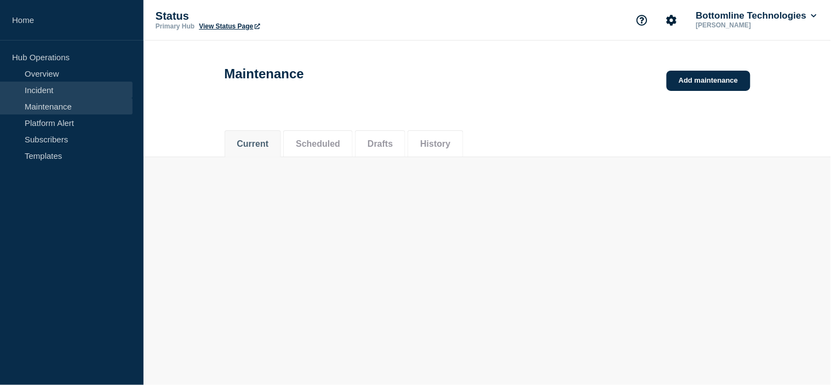 This screenshot has width=831, height=385. What do you see at coordinates (175, 26) in the screenshot?
I see `p: Primary Hub` at bounding box center [175, 26].